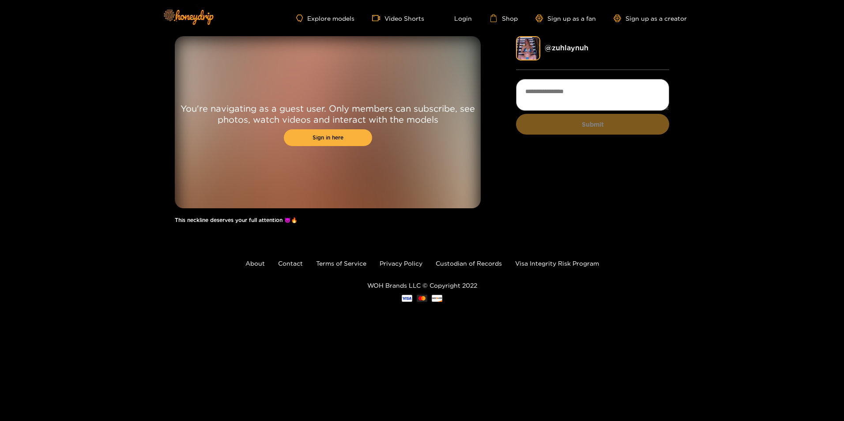 The width and height of the screenshot is (844, 421). I want to click on a: @ zuhlaynuh, so click(567, 48).